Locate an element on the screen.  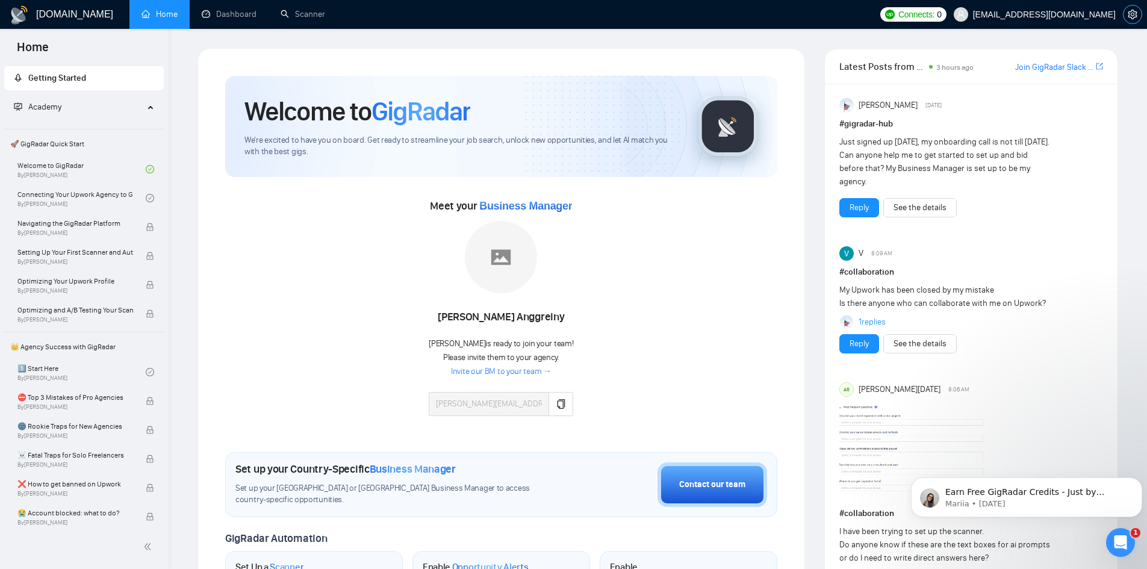
span: fund-projection-screen is located at coordinates (18, 107).